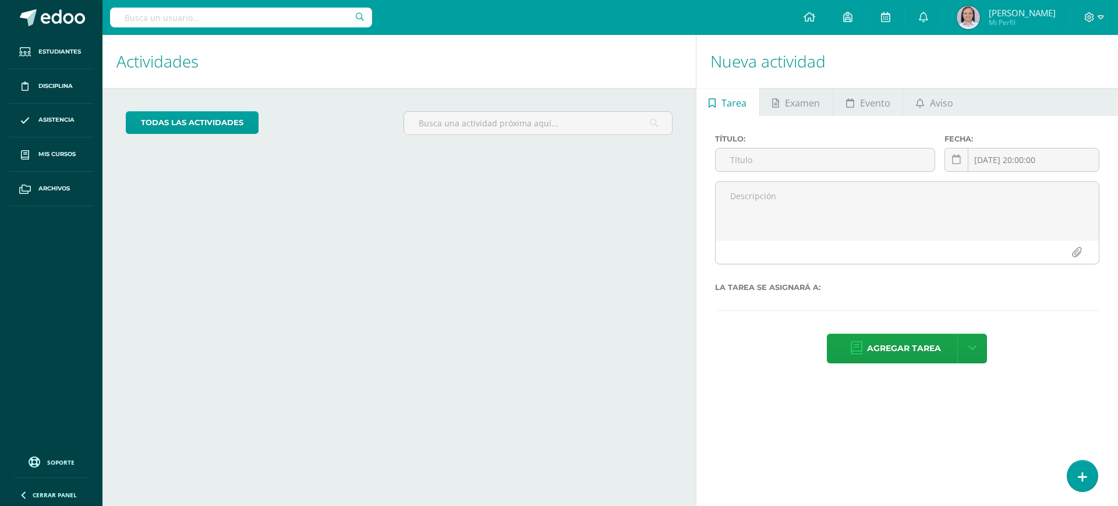 Image resolution: width=1118 pixels, height=506 pixels. What do you see at coordinates (59, 52) in the screenshot?
I see `span: Estudiantes` at bounding box center [59, 52].